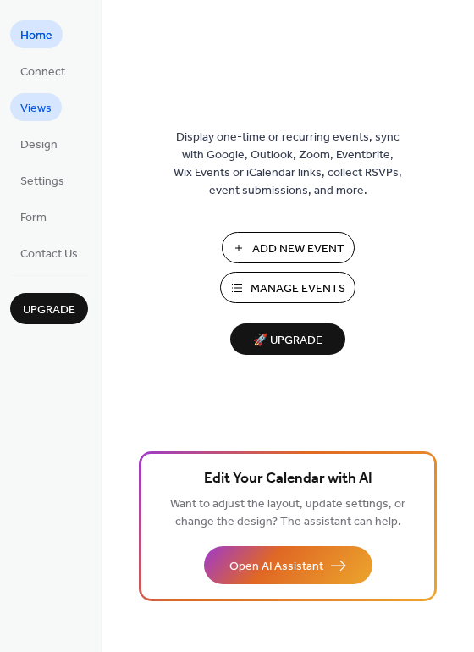  Describe the element at coordinates (49, 252) in the screenshot. I see `a: Contact Us` at that location.